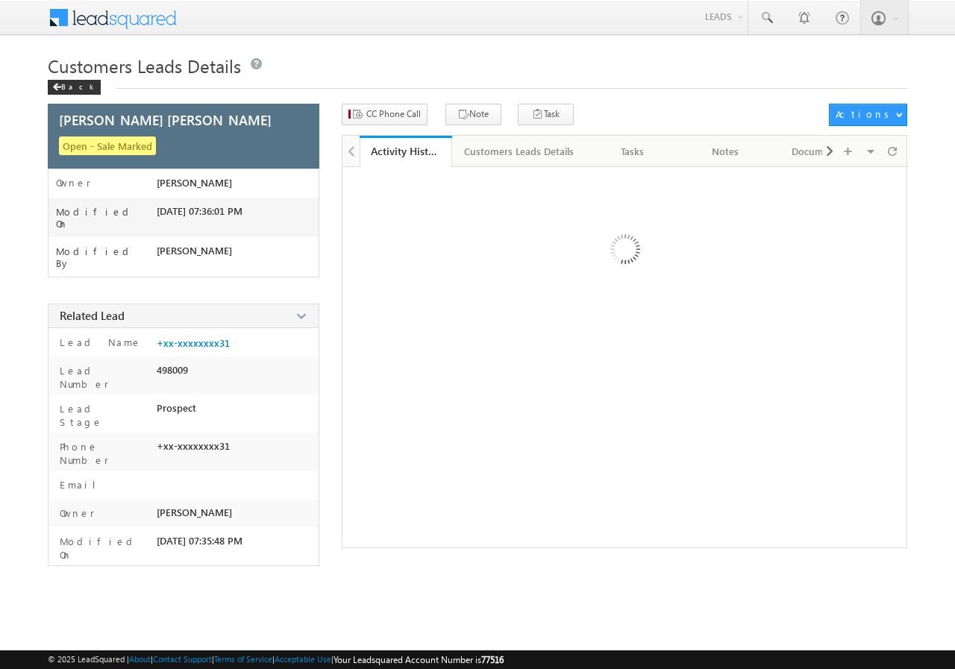  What do you see at coordinates (473, 114) in the screenshot?
I see `button: Note` at bounding box center [473, 114].